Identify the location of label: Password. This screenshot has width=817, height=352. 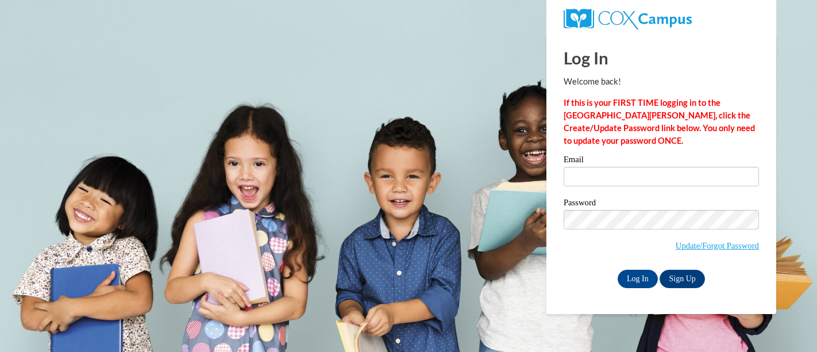
(661, 204).